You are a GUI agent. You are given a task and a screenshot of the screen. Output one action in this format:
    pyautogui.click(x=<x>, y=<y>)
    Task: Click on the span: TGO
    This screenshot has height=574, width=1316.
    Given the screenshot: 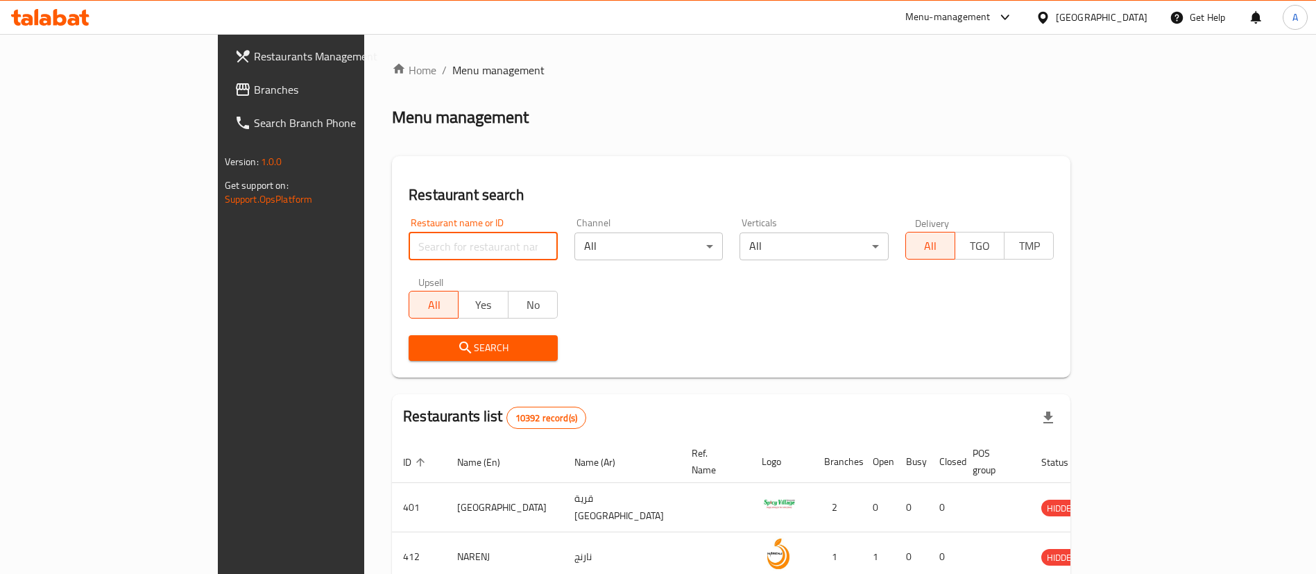 What is the action you would take?
    pyautogui.click(x=979, y=246)
    